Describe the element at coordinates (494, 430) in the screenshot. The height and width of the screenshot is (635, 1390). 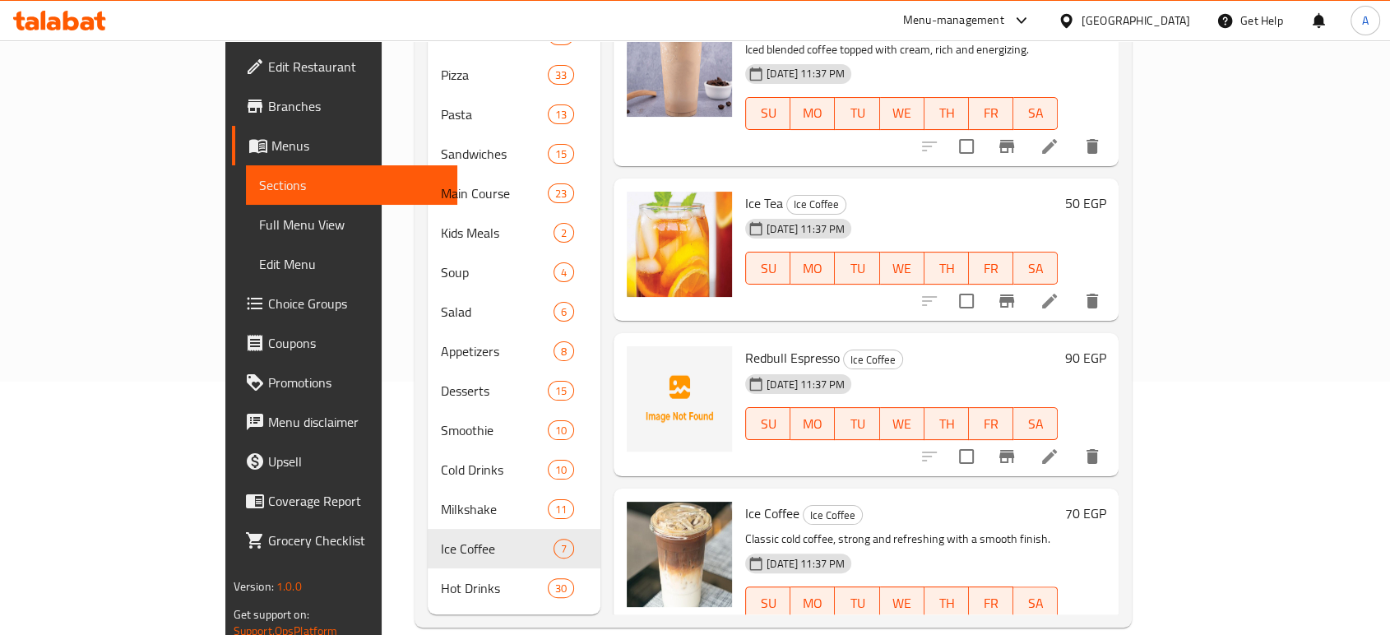
I see `span: Smoothie` at that location.